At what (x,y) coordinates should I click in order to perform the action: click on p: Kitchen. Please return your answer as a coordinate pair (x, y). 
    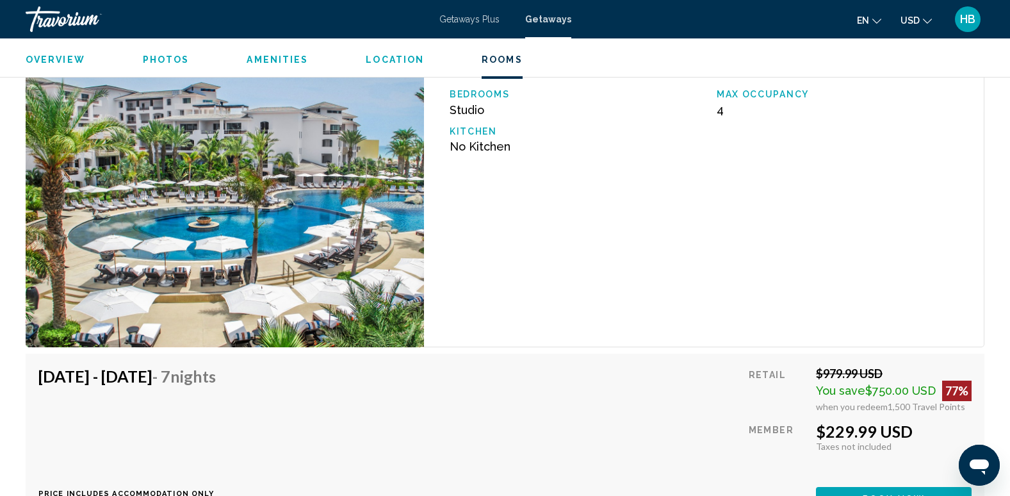
    Looking at the image, I should click on (576, 131).